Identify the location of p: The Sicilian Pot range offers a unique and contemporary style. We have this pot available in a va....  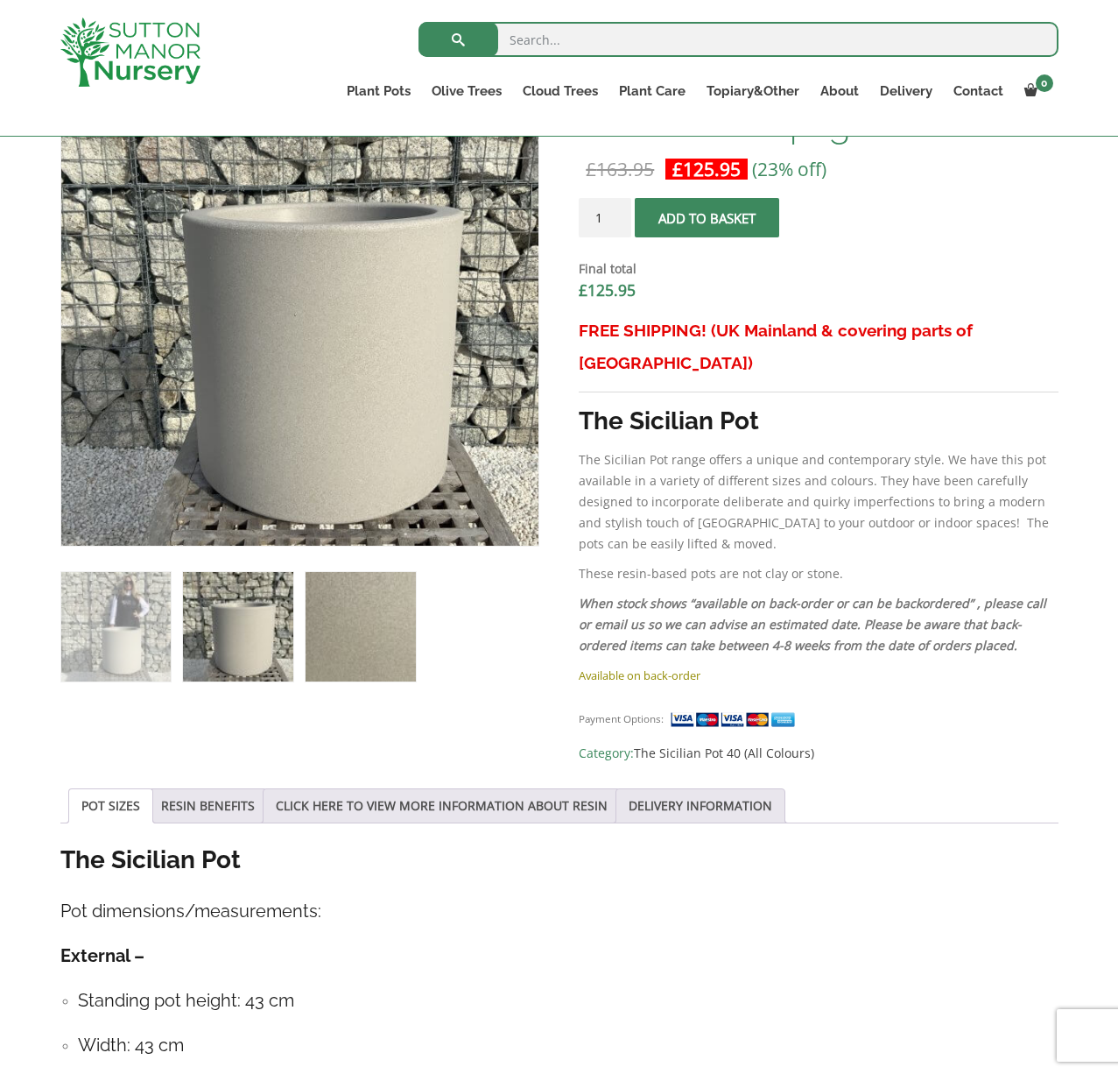
(818, 502).